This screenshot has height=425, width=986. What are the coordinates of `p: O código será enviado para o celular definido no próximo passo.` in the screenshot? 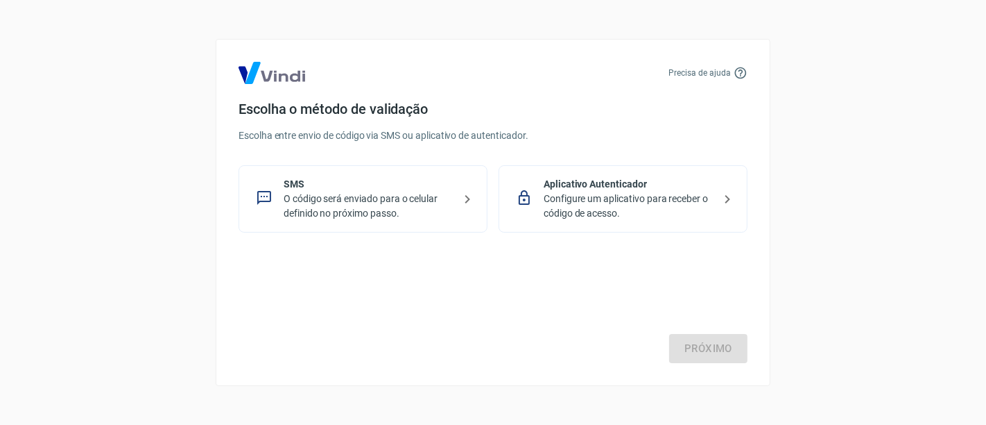 It's located at (368, 206).